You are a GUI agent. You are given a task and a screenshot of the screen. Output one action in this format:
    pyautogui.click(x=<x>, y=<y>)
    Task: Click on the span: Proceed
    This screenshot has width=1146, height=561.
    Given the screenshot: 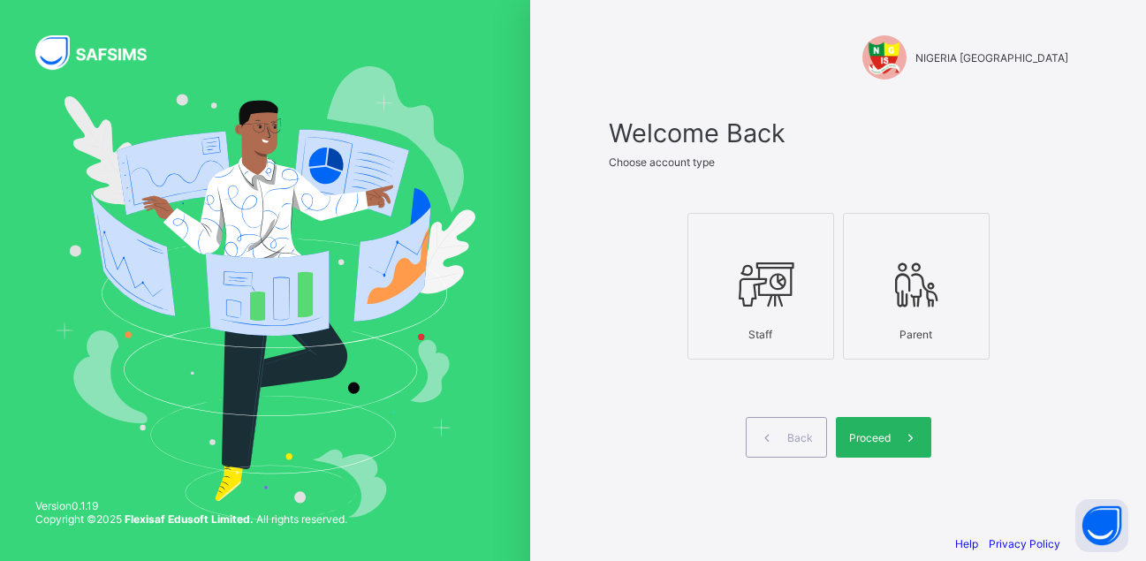 What is the action you would take?
    pyautogui.click(x=869, y=437)
    